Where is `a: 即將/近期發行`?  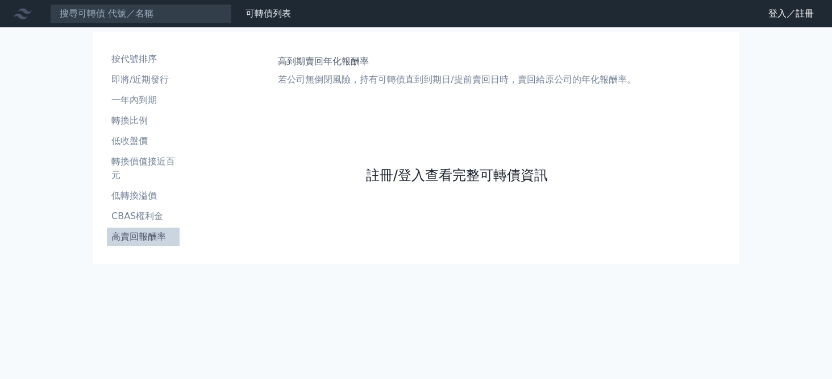
a: 即將/近期發行 is located at coordinates (143, 80).